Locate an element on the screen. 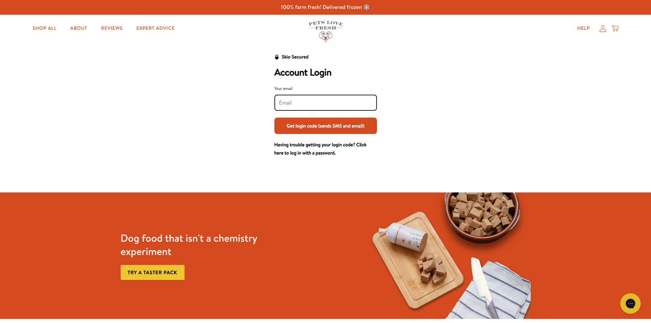 This screenshot has height=323, width=651. svg: Security is located at coordinates (277, 57).